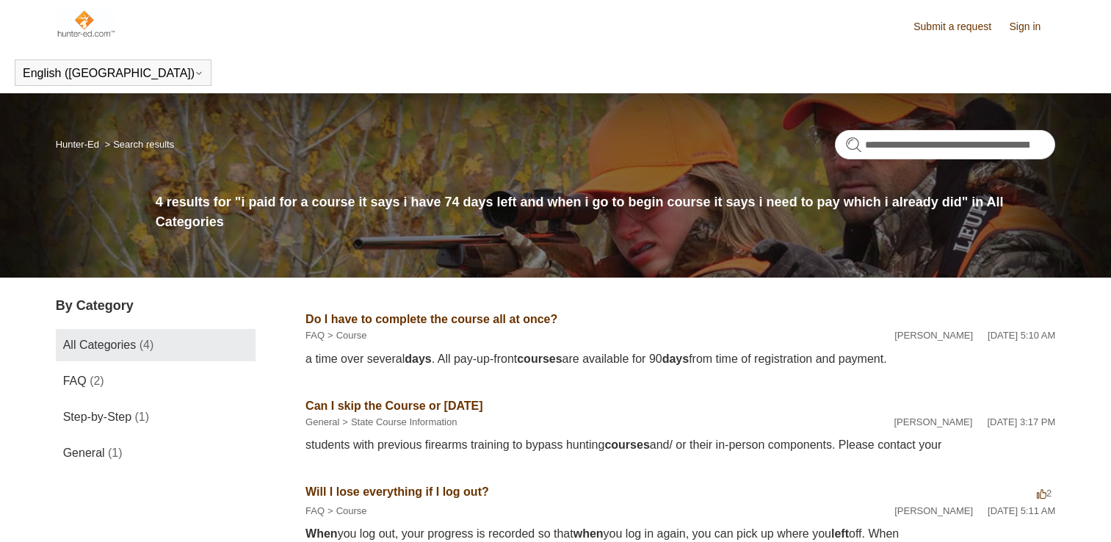 The image size is (1111, 542). What do you see at coordinates (77, 144) in the screenshot?
I see `a: Hunter-Ed` at bounding box center [77, 144].